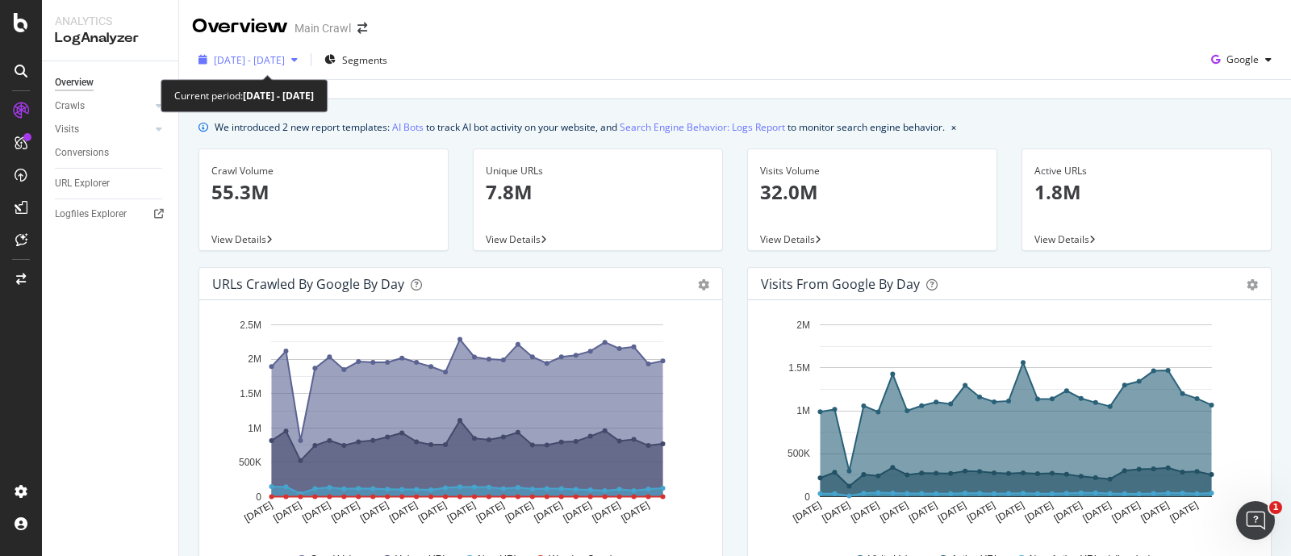  What do you see at coordinates (111, 152) in the screenshot?
I see `a: Conversions` at bounding box center [111, 152].